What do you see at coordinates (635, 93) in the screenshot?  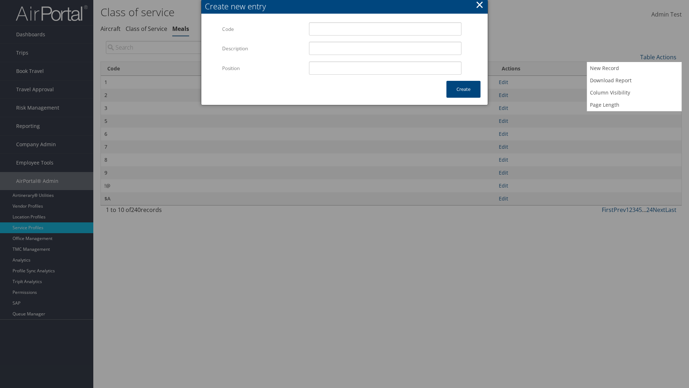 I see `a: Column Visibility` at bounding box center [635, 93].